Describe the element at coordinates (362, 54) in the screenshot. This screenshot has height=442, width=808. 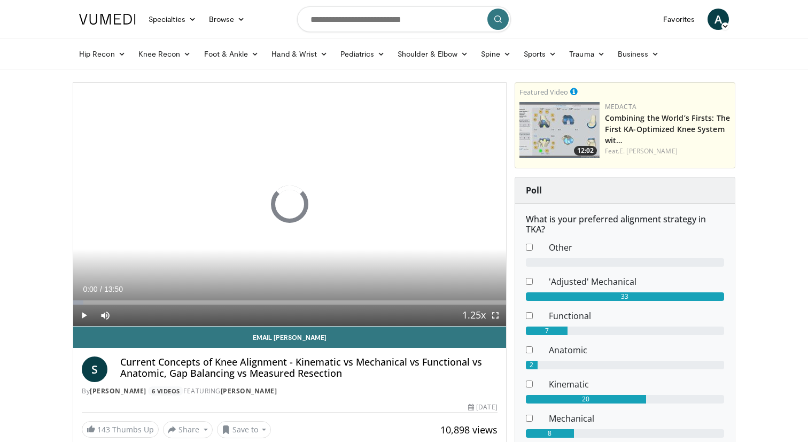
I see `a: Pediatrics` at that location.